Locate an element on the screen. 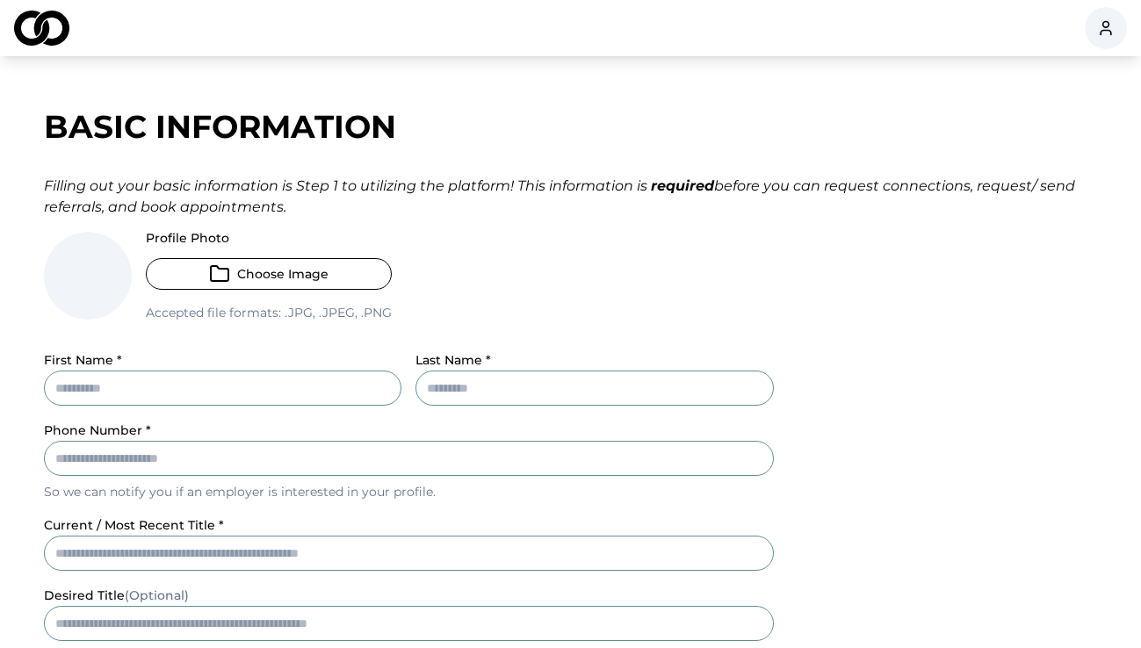  span: (Optional) is located at coordinates (156, 596).